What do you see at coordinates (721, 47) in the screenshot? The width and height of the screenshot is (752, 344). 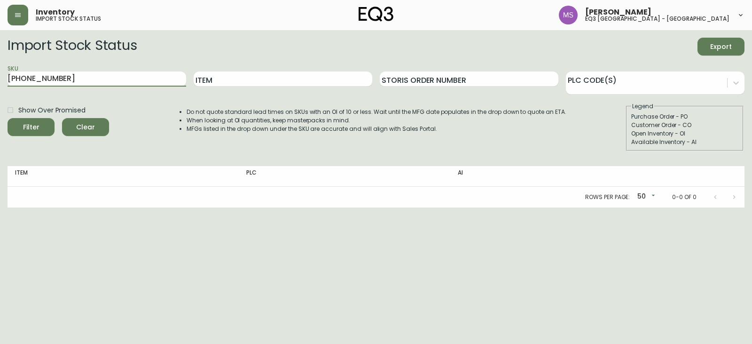 I see `span: Export` at bounding box center [721, 47].